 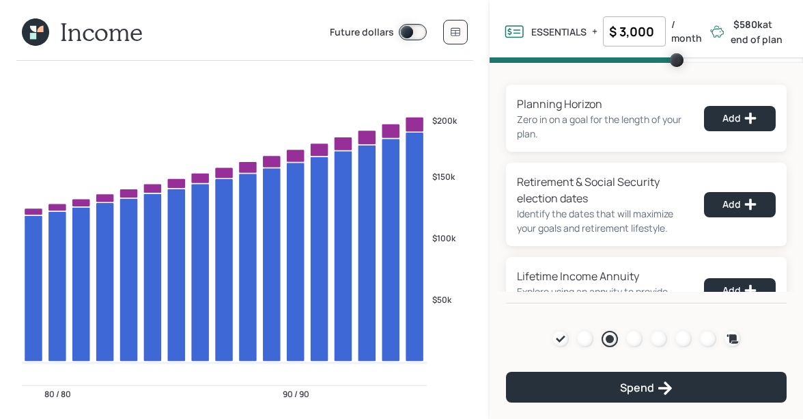 What do you see at coordinates (444, 238) in the screenshot?
I see `tspan: $100k` at bounding box center [444, 238].